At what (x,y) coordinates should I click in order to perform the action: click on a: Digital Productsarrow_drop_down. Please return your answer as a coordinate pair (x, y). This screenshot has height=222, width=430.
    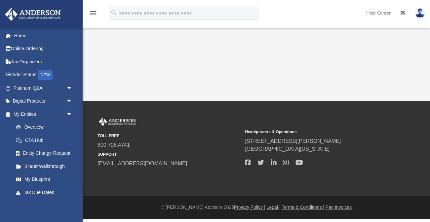
    Looking at the image, I should click on (44, 101).